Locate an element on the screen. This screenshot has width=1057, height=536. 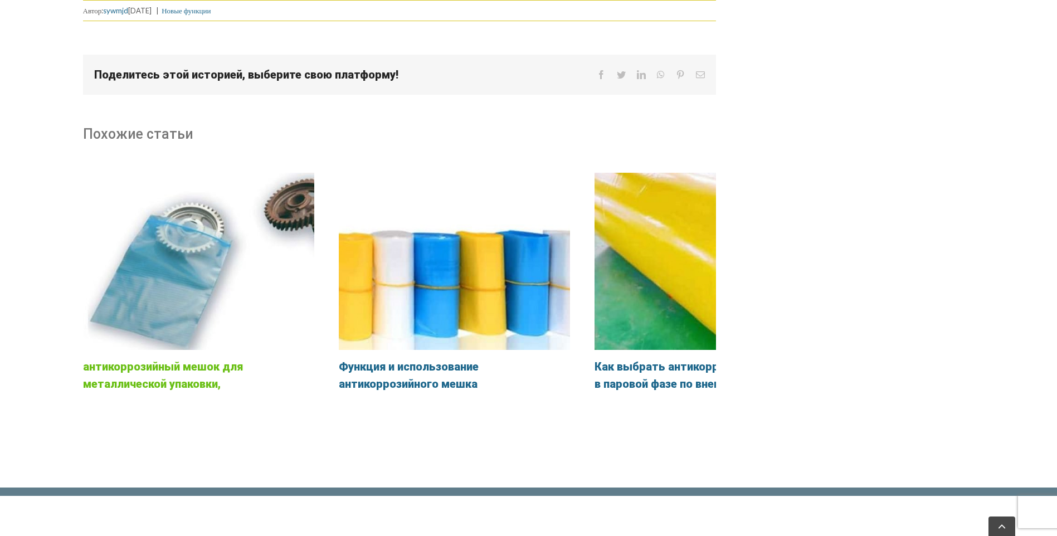
h4: СИНОВЧИ is located at coordinates (870, 511).